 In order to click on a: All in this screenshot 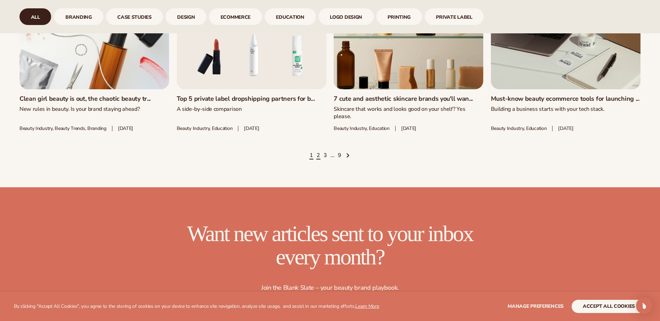, I will do `click(35, 17)`.